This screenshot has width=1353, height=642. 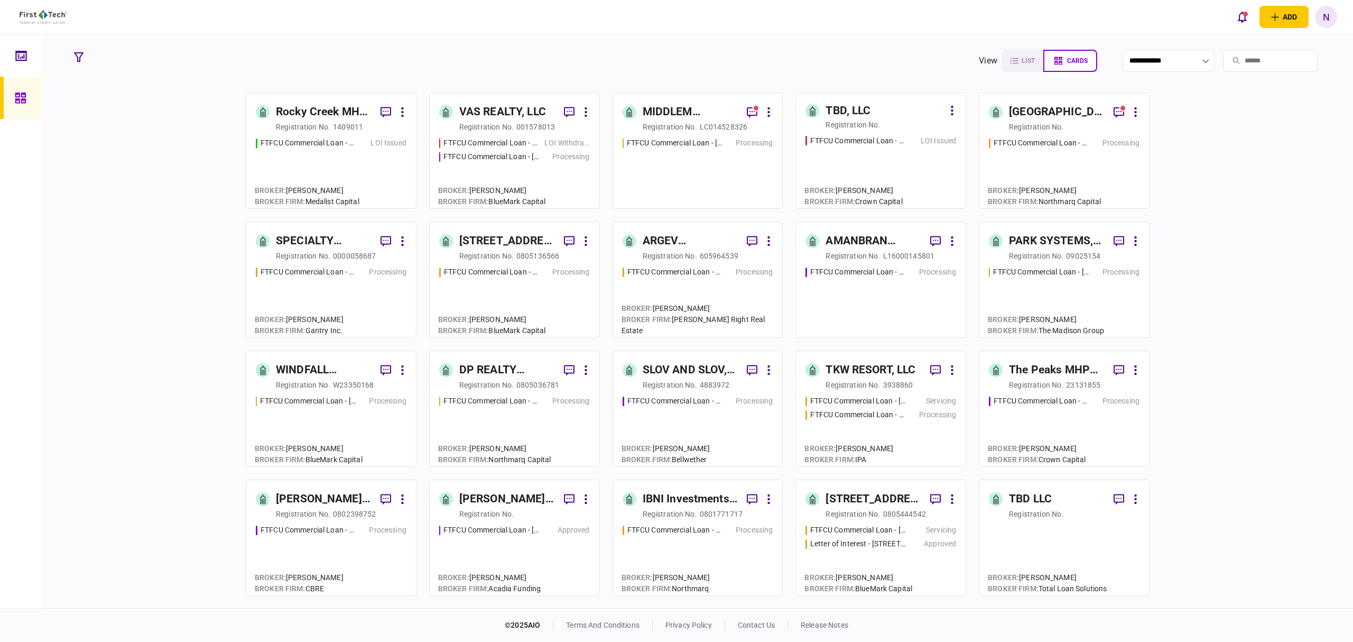 I want to click on div: Northmarq, so click(x=666, y=588).